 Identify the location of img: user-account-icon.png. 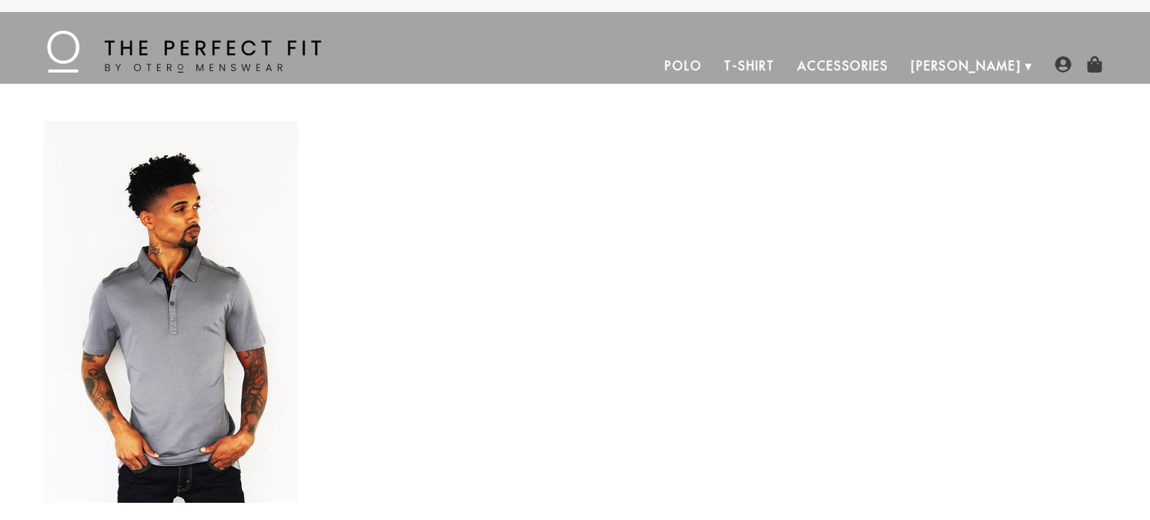
(1063, 64).